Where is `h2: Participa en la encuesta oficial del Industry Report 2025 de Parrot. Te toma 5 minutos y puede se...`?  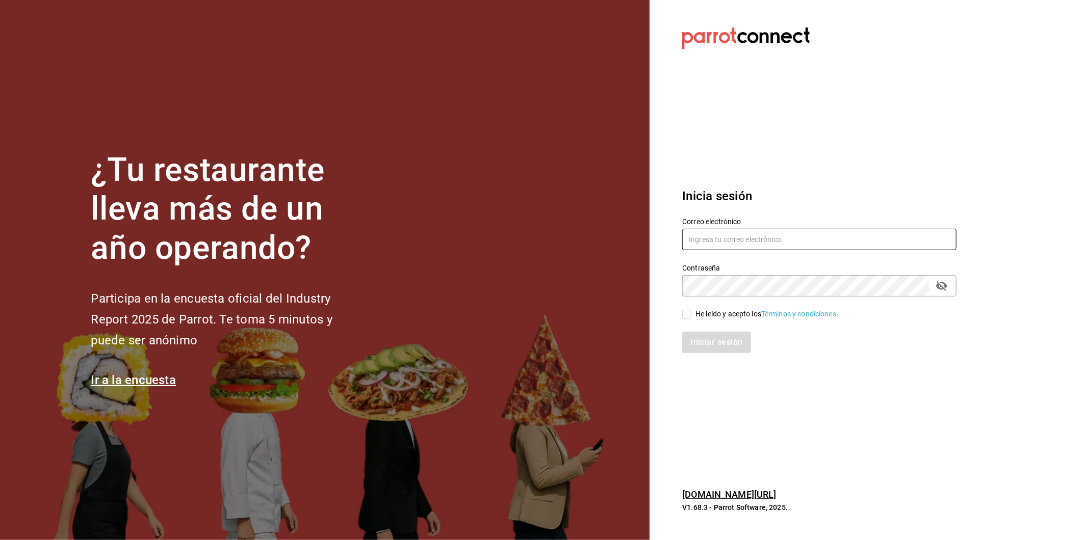 h2: Participa en la encuesta oficial del Industry Report 2025 de Parrot. Te toma 5 minutos y puede se... is located at coordinates (228, 320).